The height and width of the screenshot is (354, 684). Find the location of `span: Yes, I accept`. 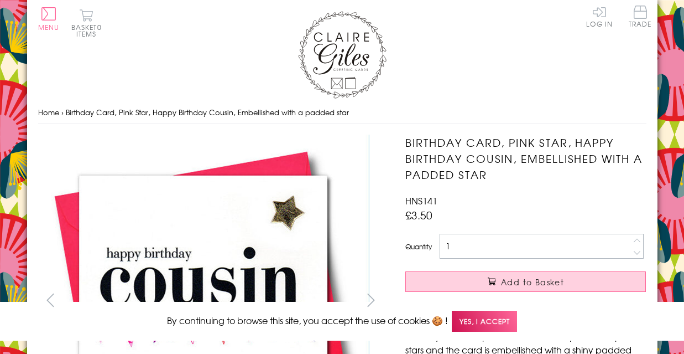

span: Yes, I accept is located at coordinates (485, 321).